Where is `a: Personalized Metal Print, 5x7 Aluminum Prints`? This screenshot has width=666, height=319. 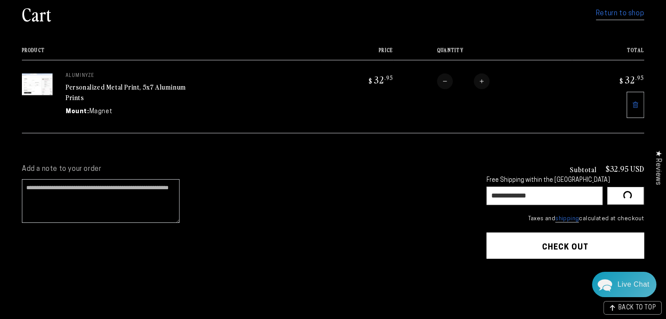 a: Personalized Metal Print, 5x7 Aluminum Prints is located at coordinates (126, 92).